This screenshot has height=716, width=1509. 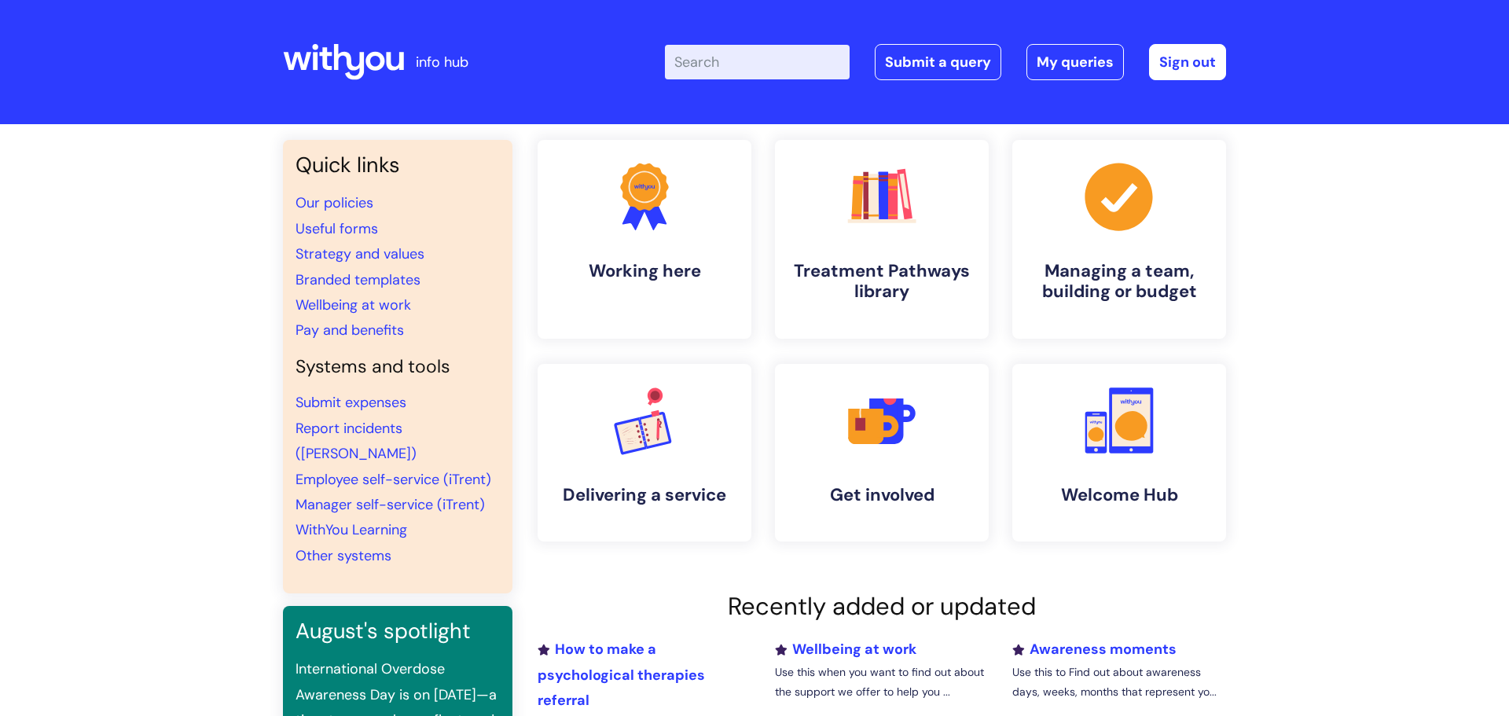 I want to click on a: Treatment Pathways library, so click(x=882, y=239).